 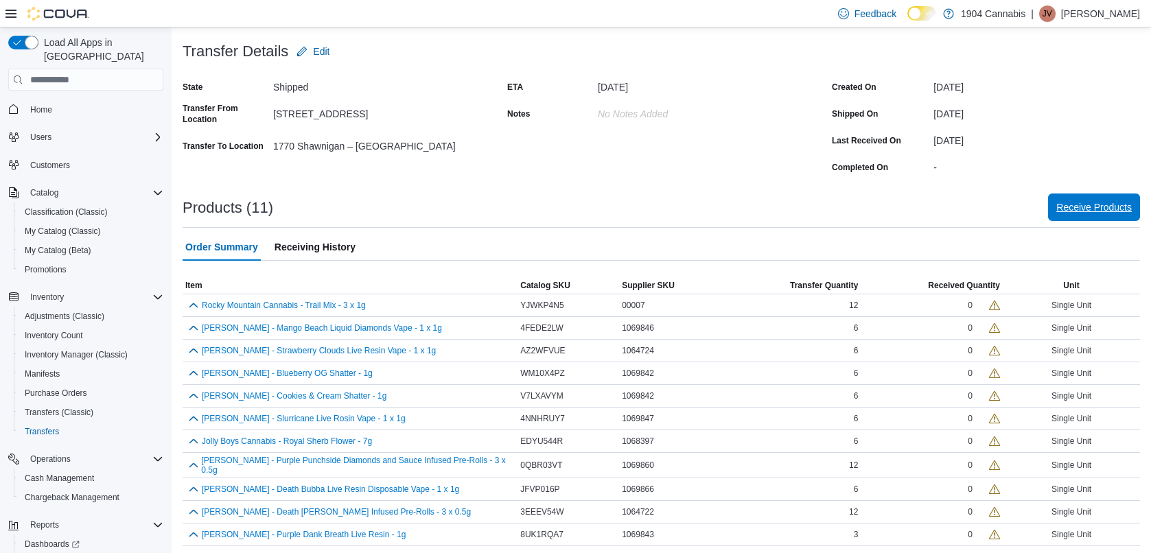 I want to click on button: Reports, so click(x=45, y=525).